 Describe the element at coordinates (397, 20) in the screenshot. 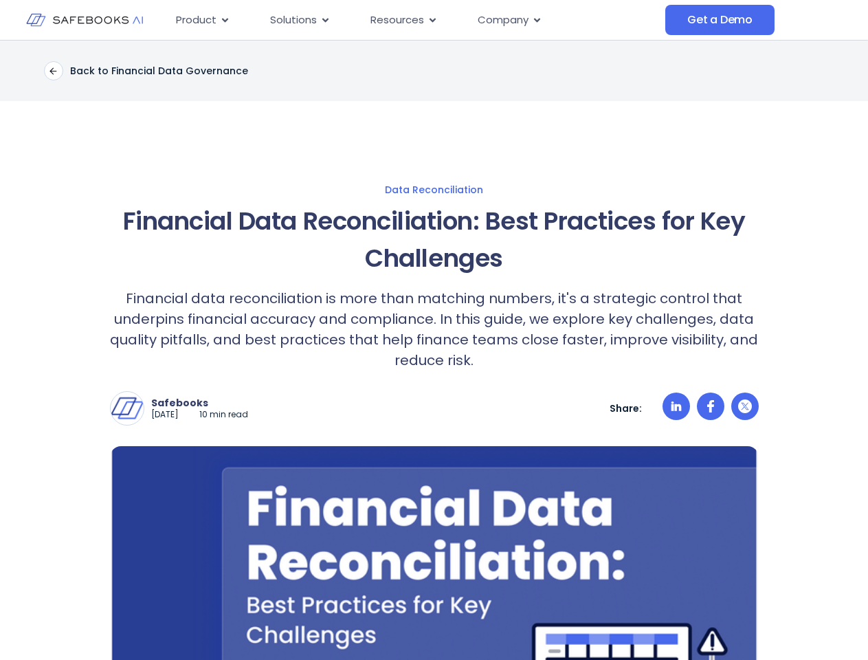

I see `span: Resources` at that location.